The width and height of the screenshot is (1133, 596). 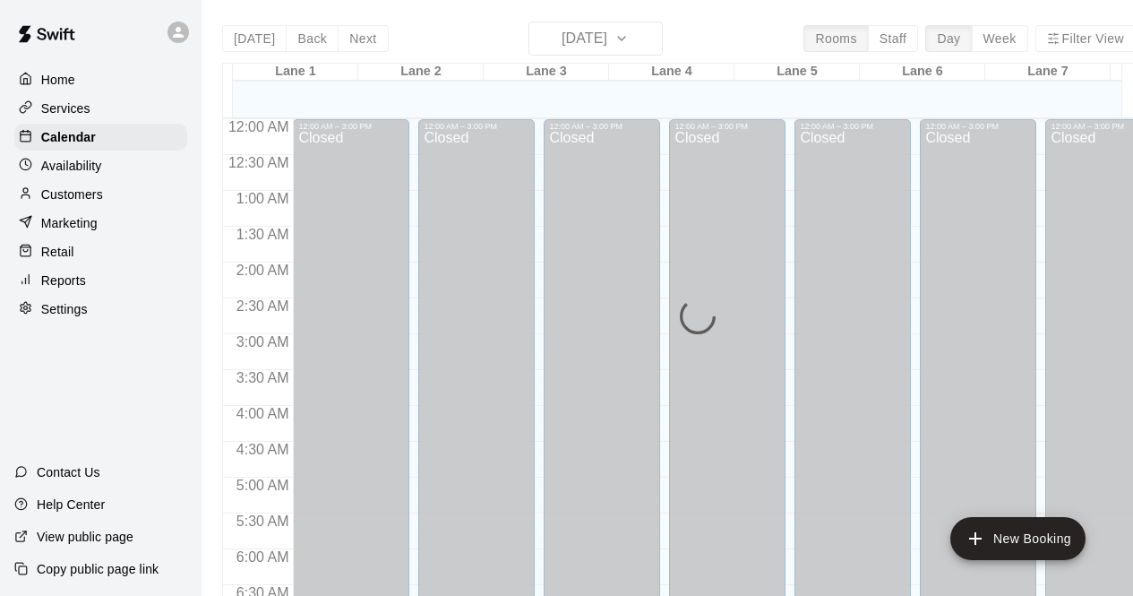 What do you see at coordinates (71, 504) in the screenshot?
I see `p: Help Center` at bounding box center [71, 504].